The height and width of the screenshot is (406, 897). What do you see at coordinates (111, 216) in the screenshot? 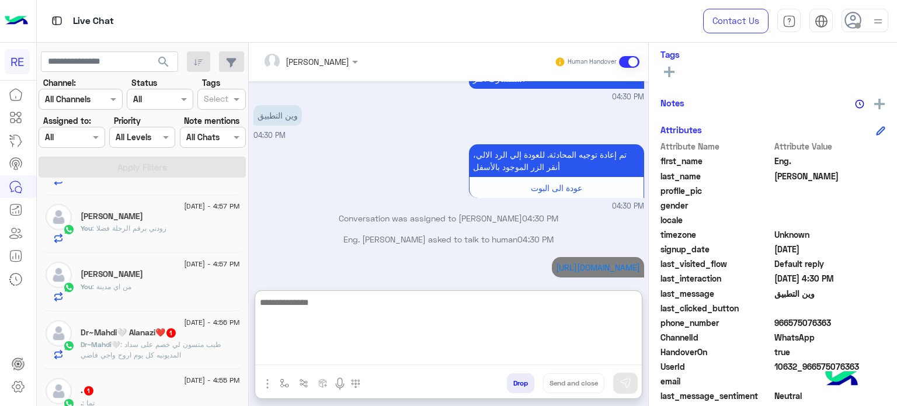
I see `h5: محمد` at bounding box center [111, 216].